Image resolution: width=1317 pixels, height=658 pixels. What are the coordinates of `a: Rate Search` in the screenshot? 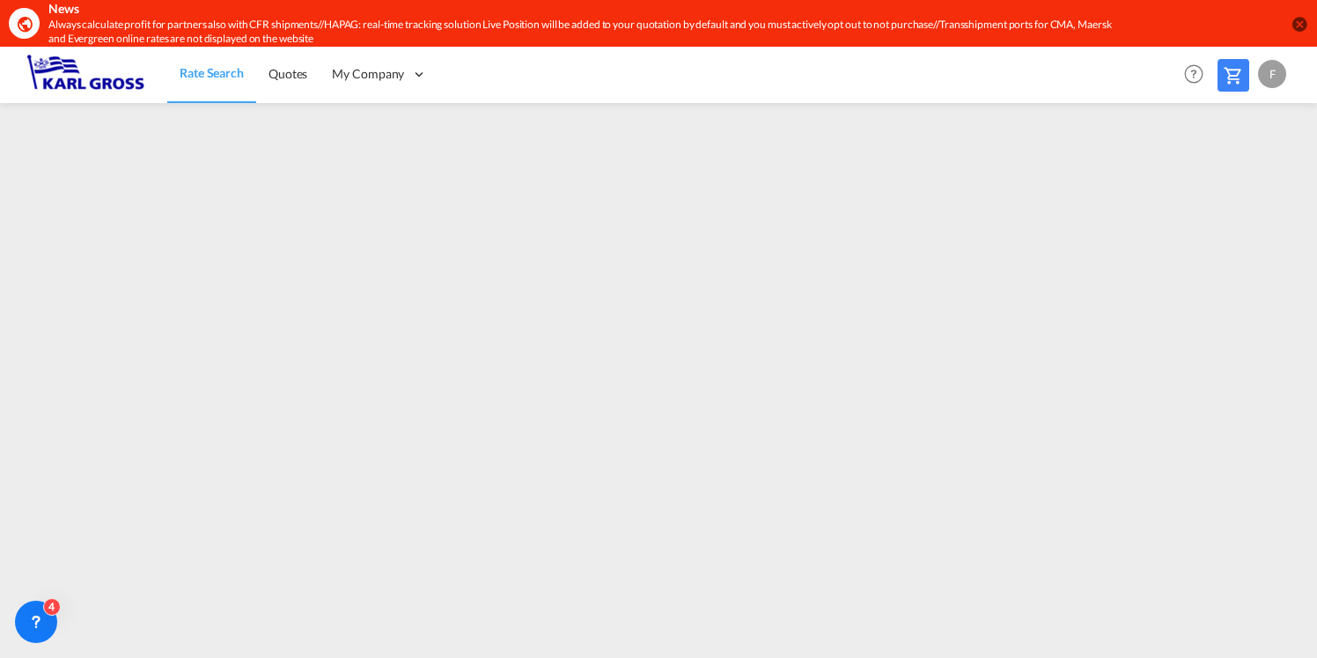 It's located at (211, 74).